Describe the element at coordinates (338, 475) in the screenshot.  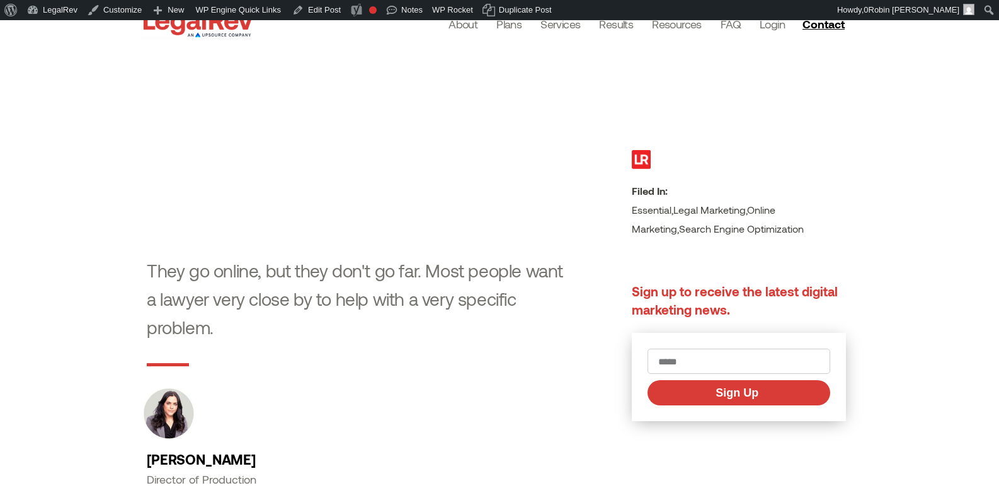
I see `div: Director of Production` at that location.